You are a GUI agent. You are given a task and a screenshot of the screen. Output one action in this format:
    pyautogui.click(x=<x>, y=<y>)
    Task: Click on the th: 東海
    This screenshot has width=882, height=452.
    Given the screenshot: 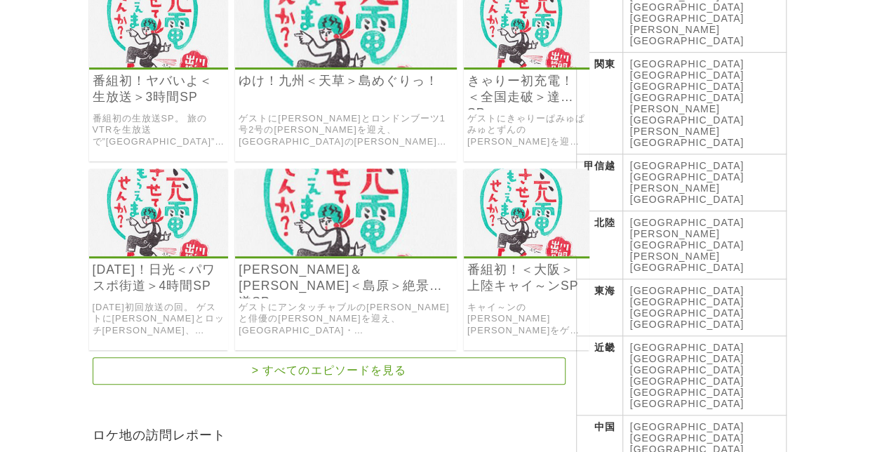 What is the action you would take?
    pyautogui.click(x=599, y=307)
    